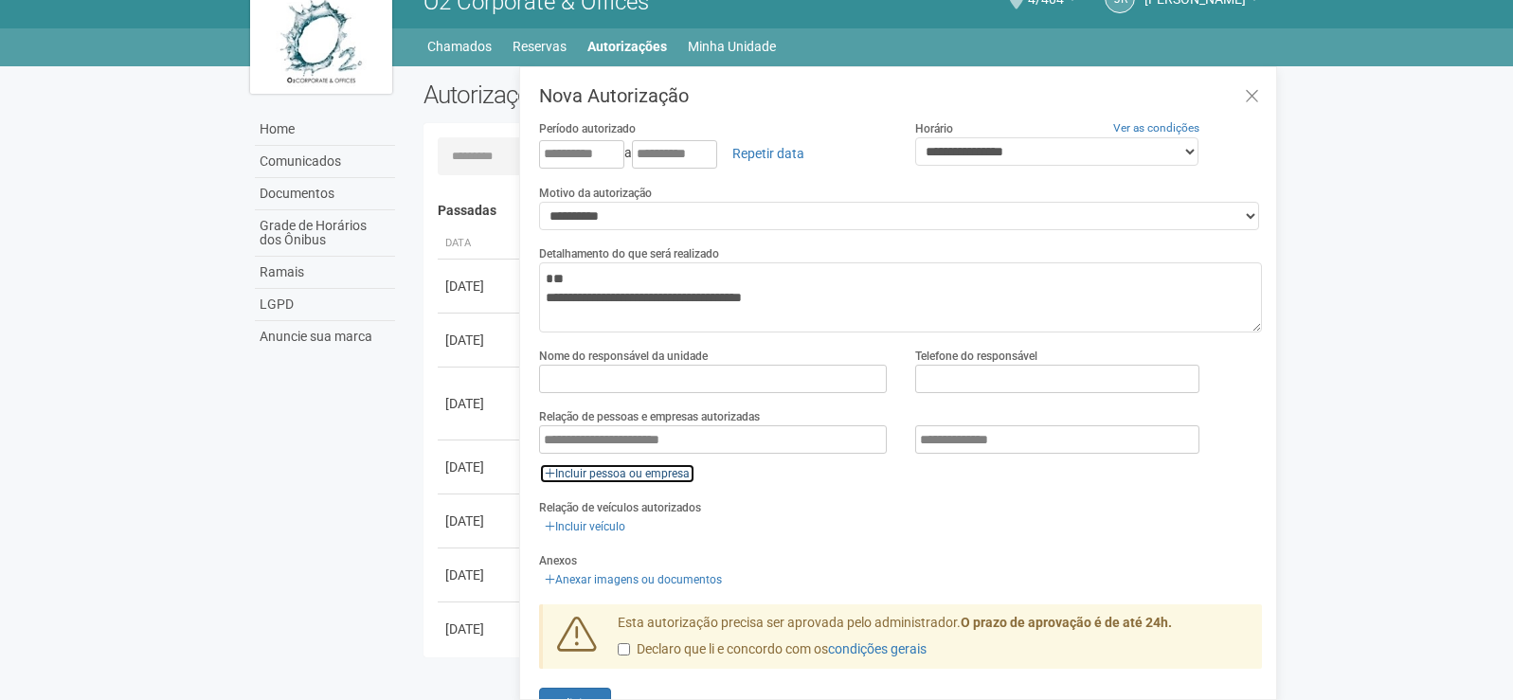 The height and width of the screenshot is (700, 1513). Describe the element at coordinates (1156, 128) in the screenshot. I see `a: Ver as condições` at that location.